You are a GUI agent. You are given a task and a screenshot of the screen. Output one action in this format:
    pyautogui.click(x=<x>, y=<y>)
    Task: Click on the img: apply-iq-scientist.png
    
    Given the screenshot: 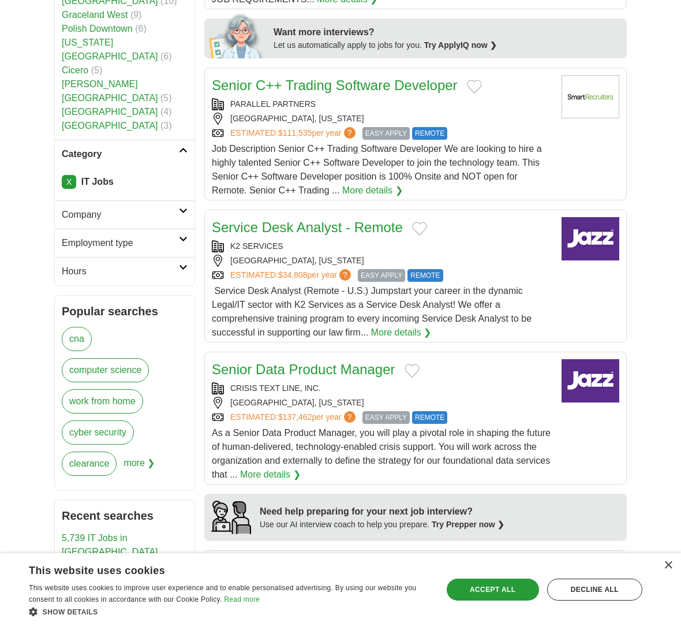 What is the action you would take?
    pyautogui.click(x=237, y=35)
    